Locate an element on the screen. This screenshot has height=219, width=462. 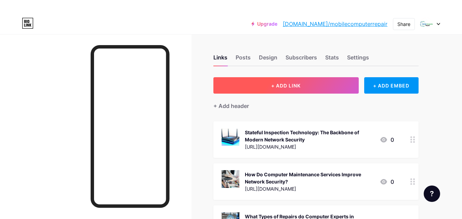
img: mobilecomputerrepair is located at coordinates (426, 24).